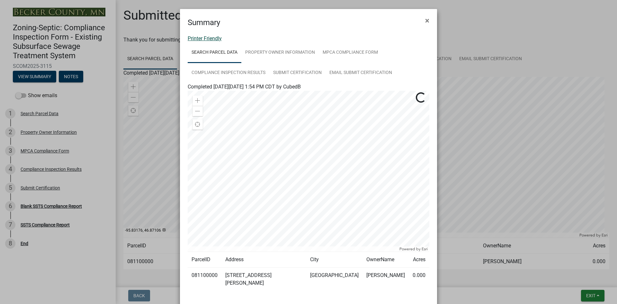 The height and width of the screenshot is (304, 617). Describe the element at coordinates (424, 249) in the screenshot. I see `a: Esri` at that location.